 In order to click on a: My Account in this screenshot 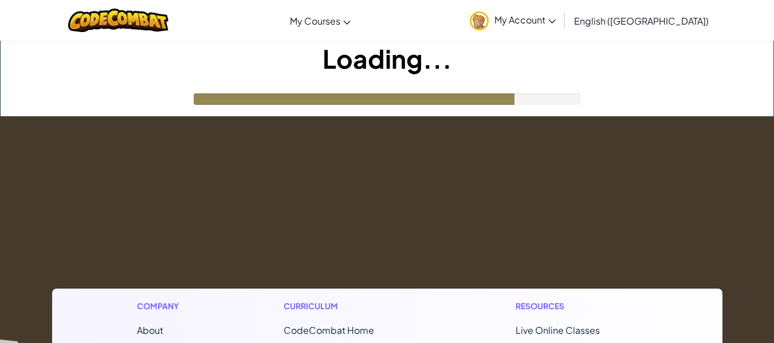, I will do `click(513, 20)`.